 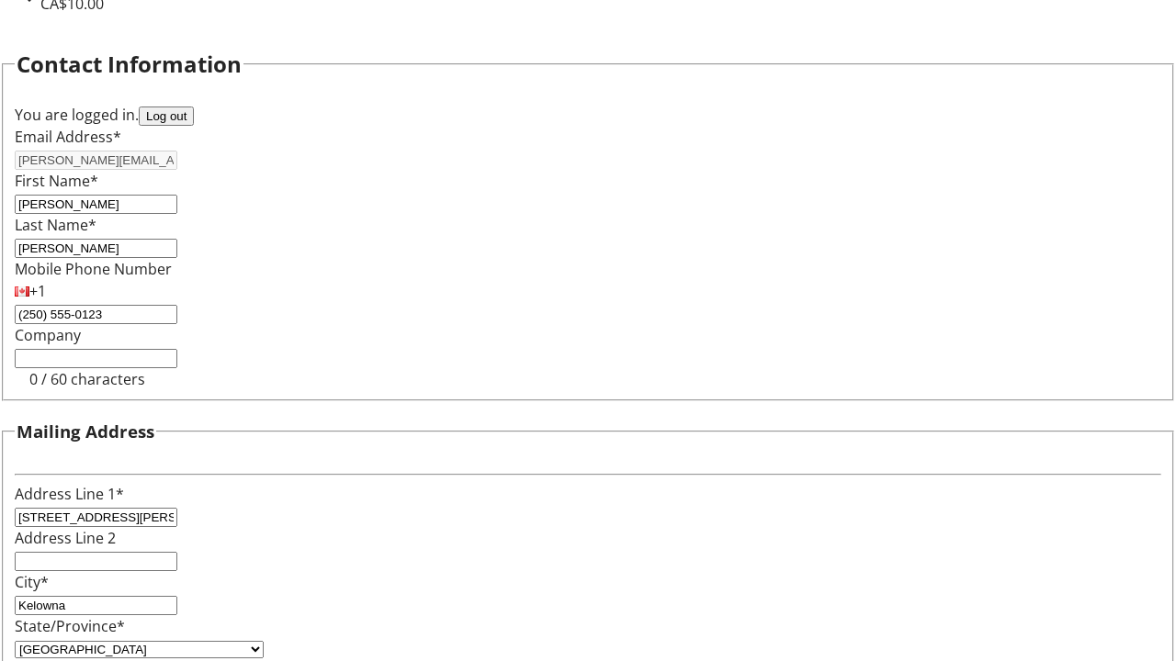 What do you see at coordinates (56, 181) in the screenshot?
I see `label: First Name*` at bounding box center [56, 181].